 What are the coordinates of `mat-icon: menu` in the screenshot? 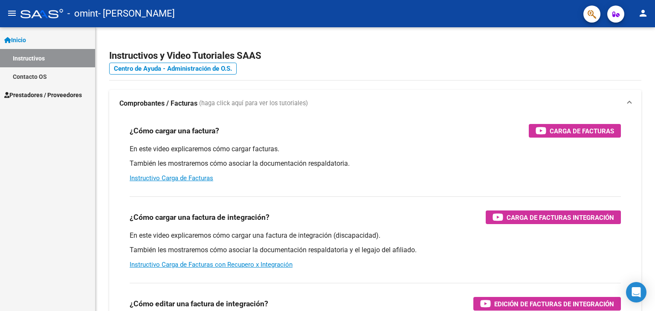 It's located at (12, 13).